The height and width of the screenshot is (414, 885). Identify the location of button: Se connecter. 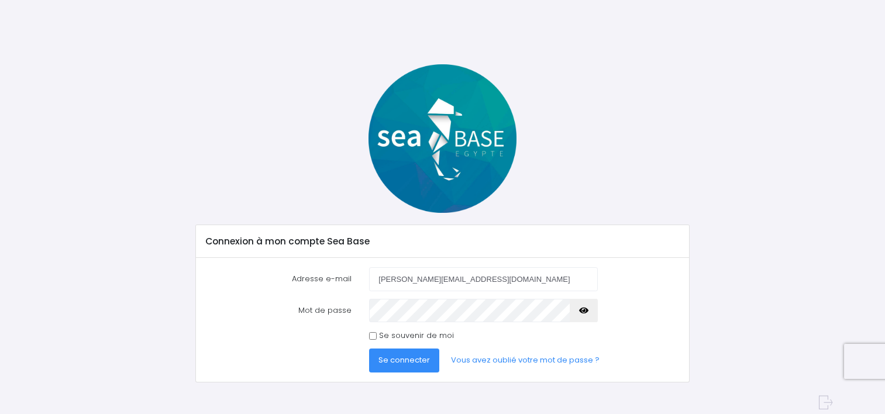
(404, 360).